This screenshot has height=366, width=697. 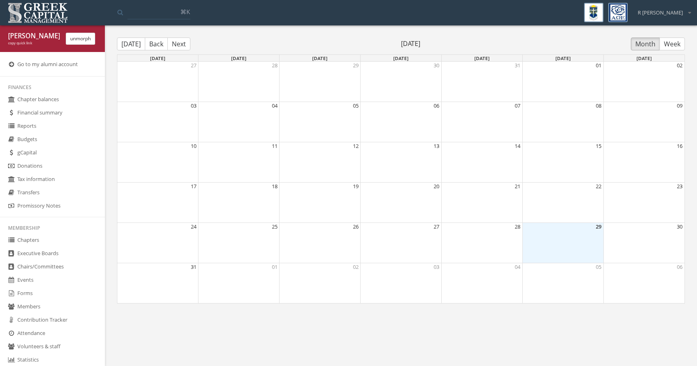 I want to click on button: 10, so click(x=194, y=146).